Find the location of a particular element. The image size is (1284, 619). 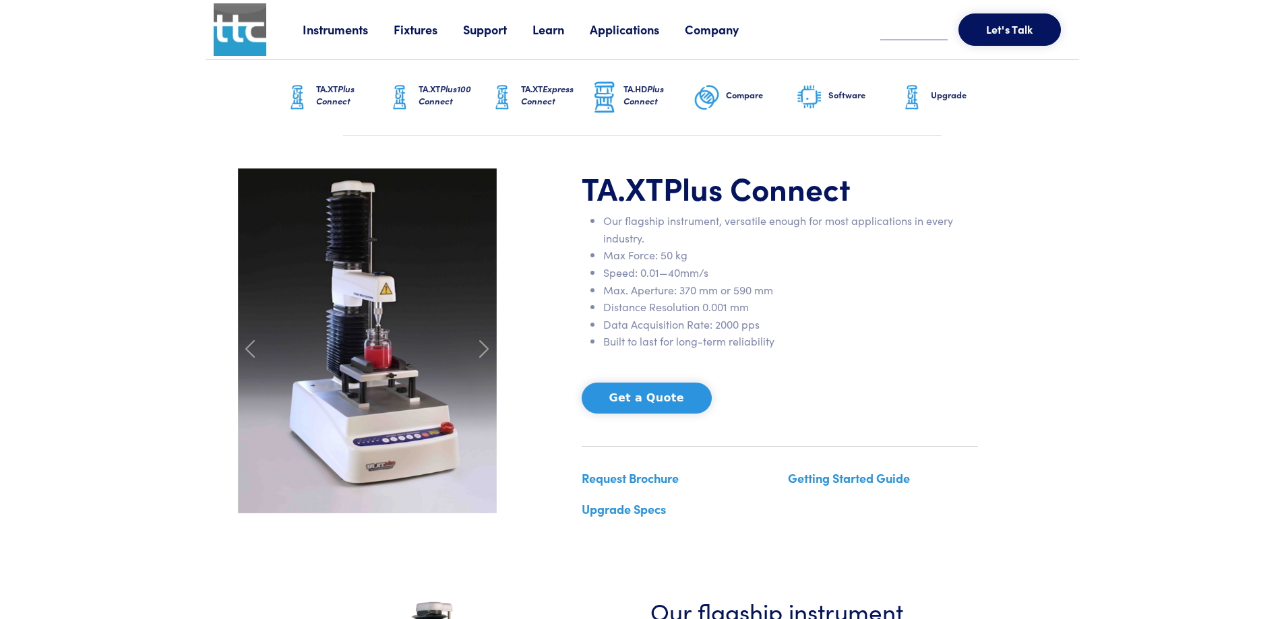

li: Distance Resolution 0.001 mm is located at coordinates (790, 307).